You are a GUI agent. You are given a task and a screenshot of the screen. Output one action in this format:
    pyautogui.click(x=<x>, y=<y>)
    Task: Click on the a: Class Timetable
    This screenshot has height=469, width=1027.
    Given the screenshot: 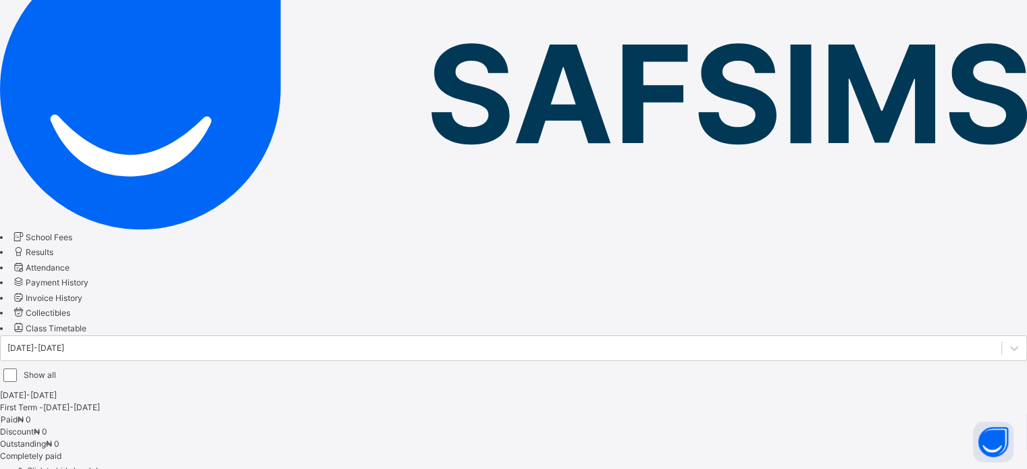 What is the action you would take?
    pyautogui.click(x=49, y=328)
    